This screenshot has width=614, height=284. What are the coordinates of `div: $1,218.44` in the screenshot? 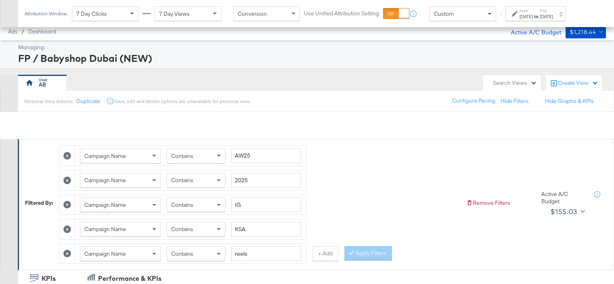 It's located at (583, 32).